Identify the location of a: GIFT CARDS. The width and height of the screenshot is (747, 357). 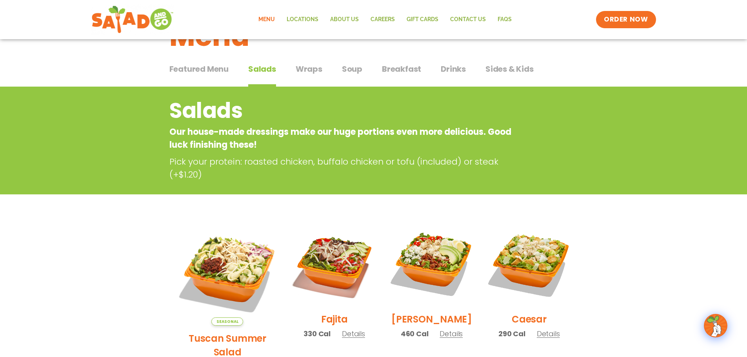
(422, 20).